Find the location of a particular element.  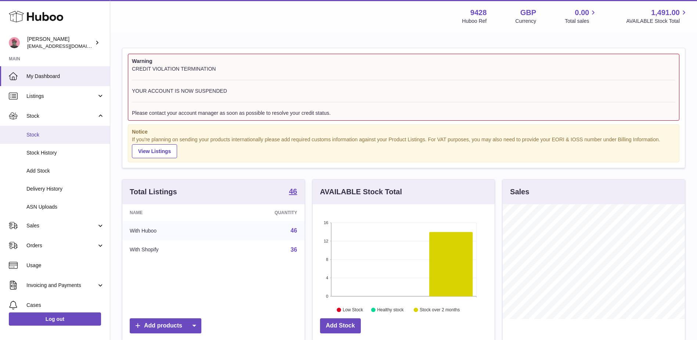

div: CREDIT VIOLATION TERMINATION YOUR ACCOUNT IS NOW SUSPENDED Please contact your account manager as... is located at coordinates (403, 91).